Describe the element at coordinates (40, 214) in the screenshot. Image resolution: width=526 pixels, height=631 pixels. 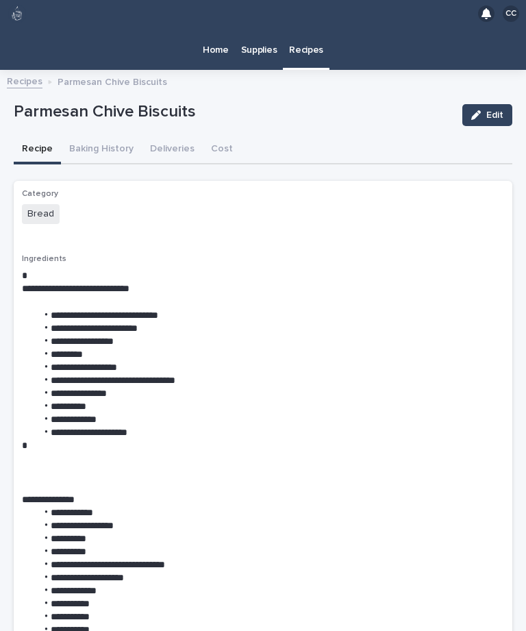
I see `span: Bread` at that location.